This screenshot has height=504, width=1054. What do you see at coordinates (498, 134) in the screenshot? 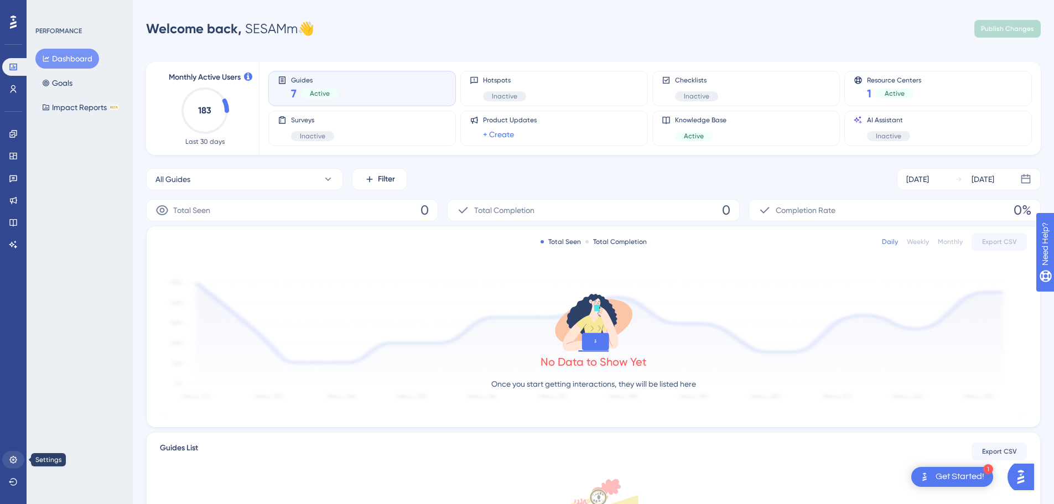
I see `a: + Create` at bounding box center [498, 134].